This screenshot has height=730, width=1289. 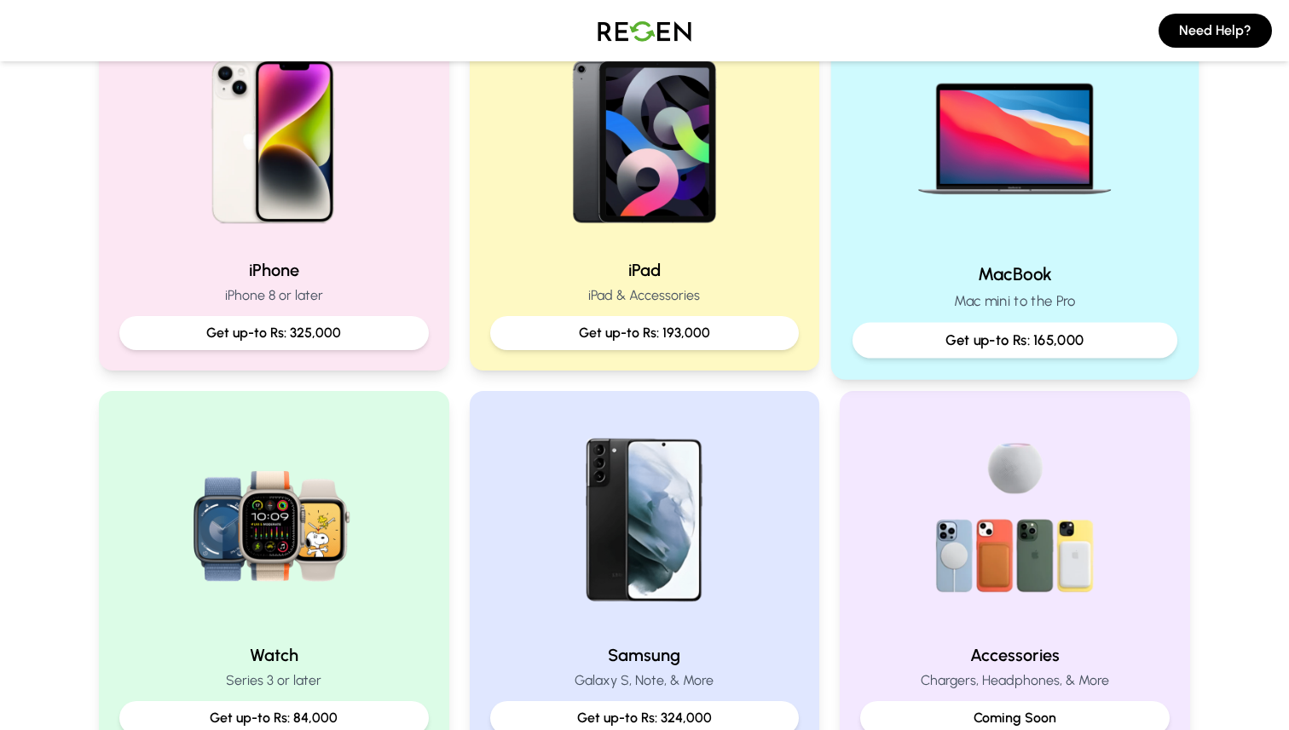 I want to click on img: MacBook, so click(x=1014, y=133).